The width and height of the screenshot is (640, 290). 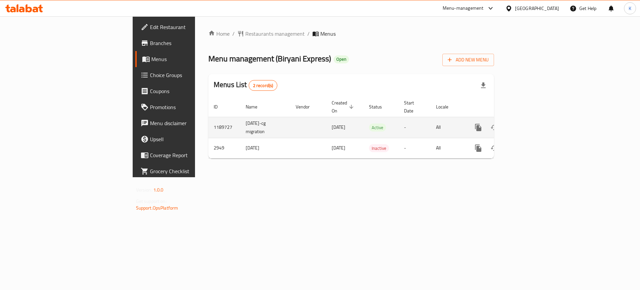 I want to click on h2: Menus List, so click(x=245, y=85).